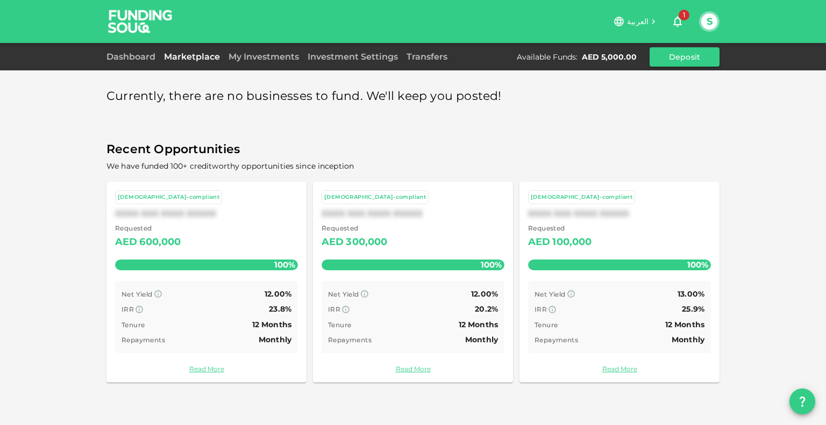 This screenshot has width=826, height=425. I want to click on div: AED 5,000.00, so click(609, 57).